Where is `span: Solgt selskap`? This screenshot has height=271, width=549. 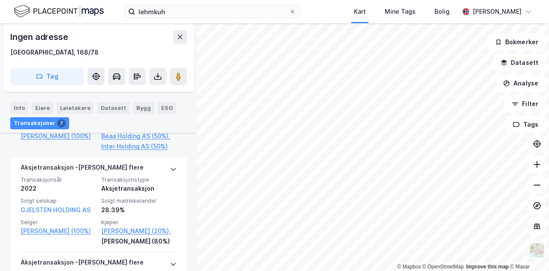 span: Solgt selskap is located at coordinates (58, 200).